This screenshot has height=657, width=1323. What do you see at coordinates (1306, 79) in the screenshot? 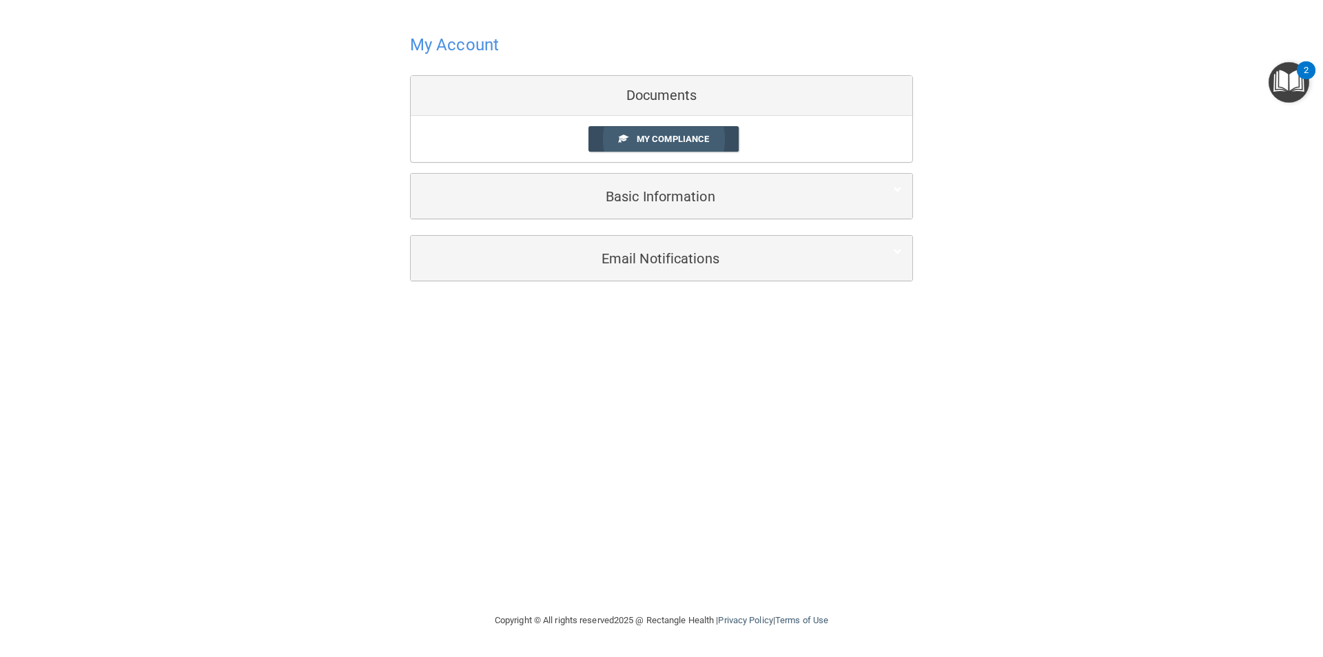
I see `div: 2` at bounding box center [1306, 79].